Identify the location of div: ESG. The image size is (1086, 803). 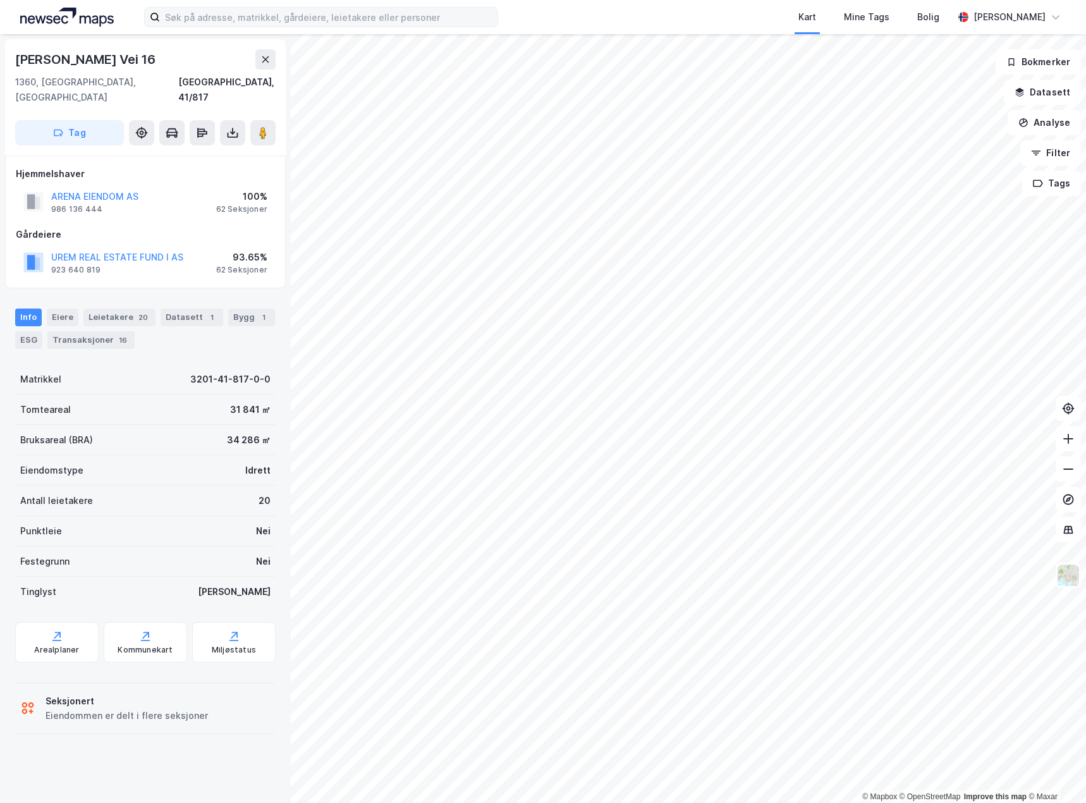
(28, 340).